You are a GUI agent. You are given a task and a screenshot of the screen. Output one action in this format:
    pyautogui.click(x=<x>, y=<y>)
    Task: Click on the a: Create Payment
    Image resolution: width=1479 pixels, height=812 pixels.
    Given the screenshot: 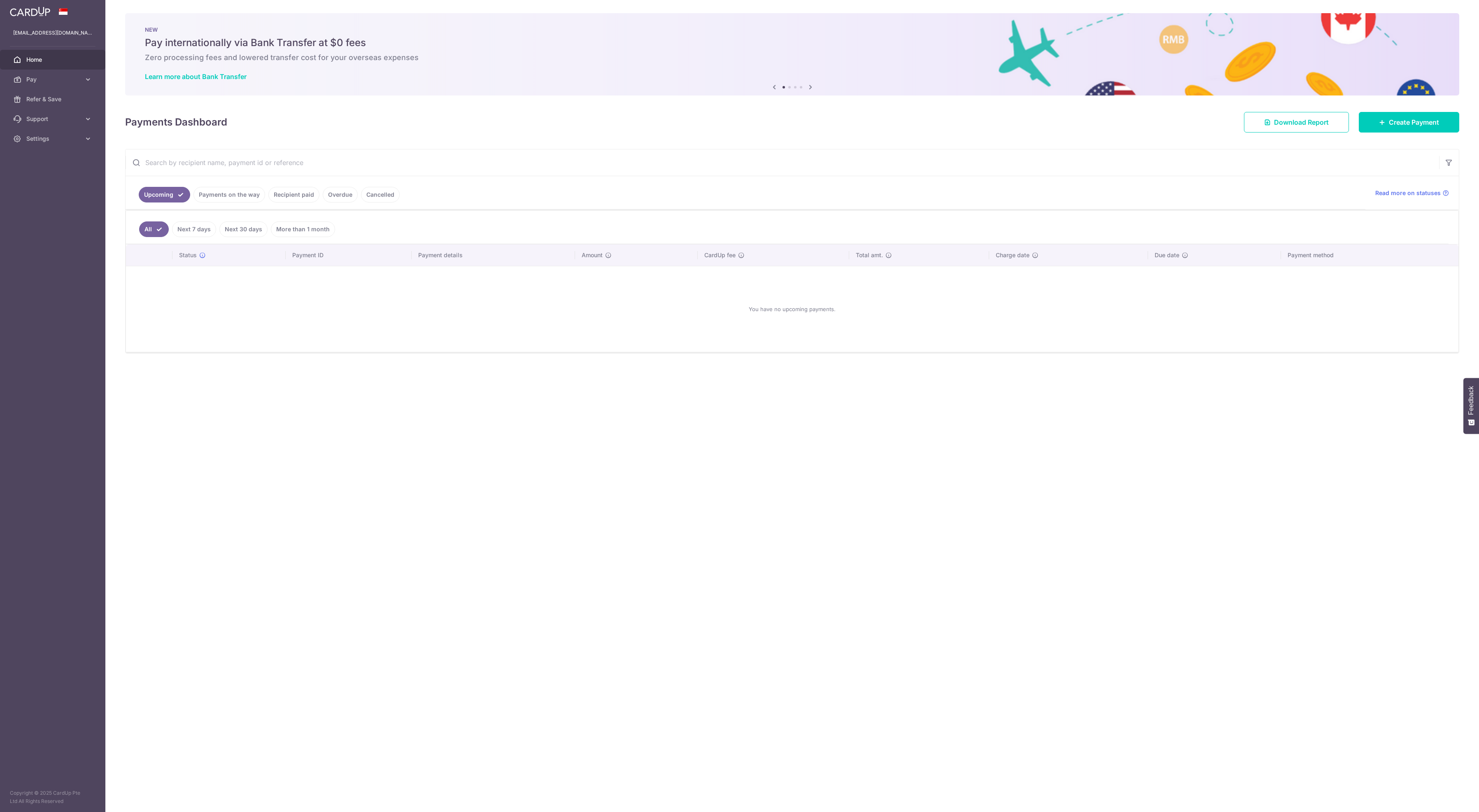 What is the action you would take?
    pyautogui.click(x=1409, y=122)
    